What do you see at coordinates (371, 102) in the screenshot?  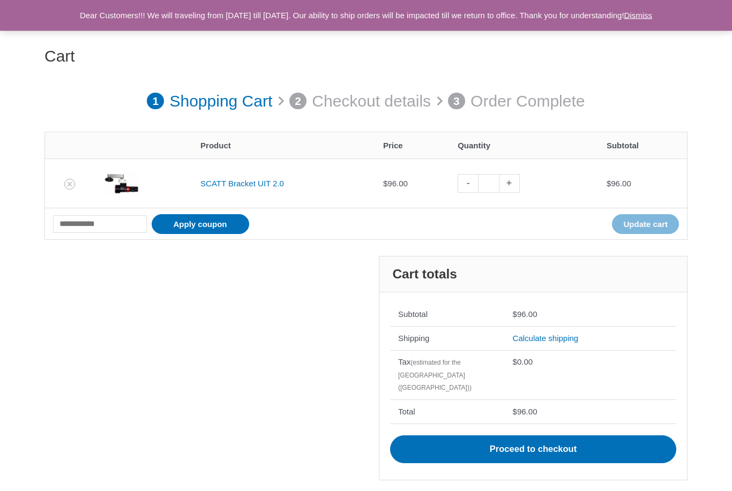 I see `p: Checkout details` at bounding box center [371, 102].